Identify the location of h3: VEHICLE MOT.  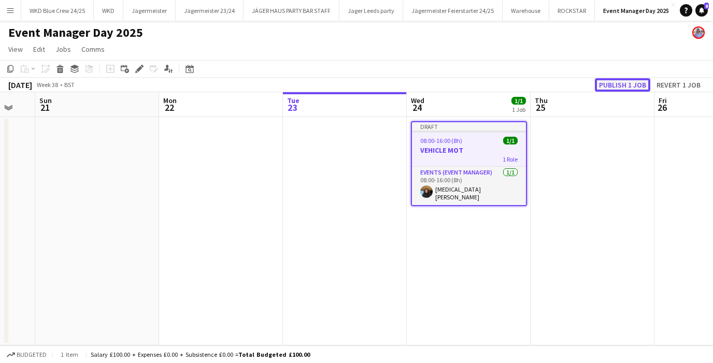
(469, 150).